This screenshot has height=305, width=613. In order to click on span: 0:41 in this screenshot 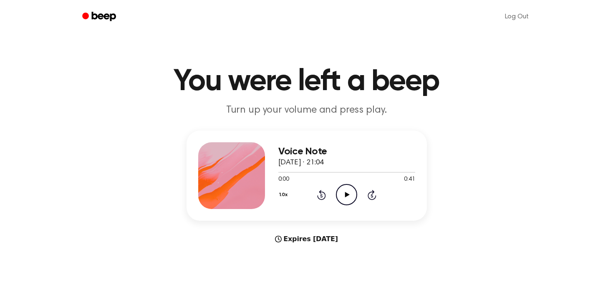, I will do `click(409, 179)`.